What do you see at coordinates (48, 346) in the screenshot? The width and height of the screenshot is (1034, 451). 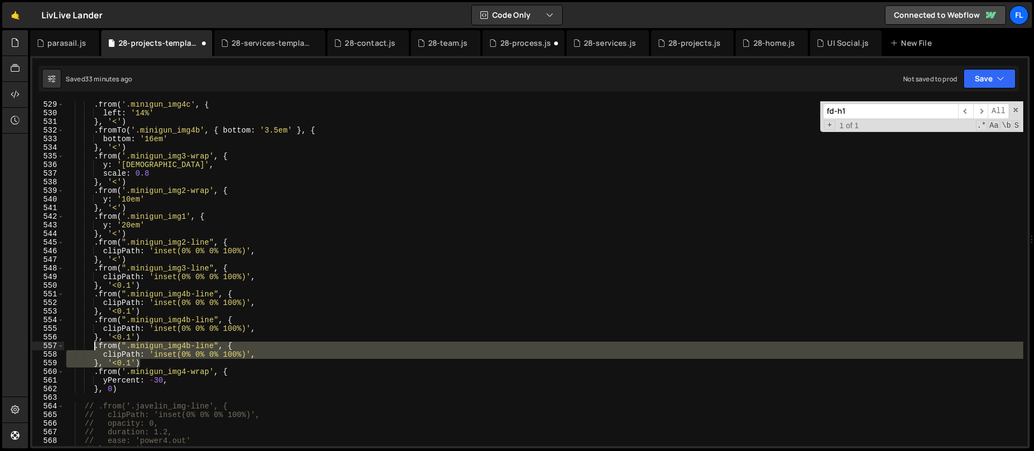 I see `div: 557` at bounding box center [48, 346].